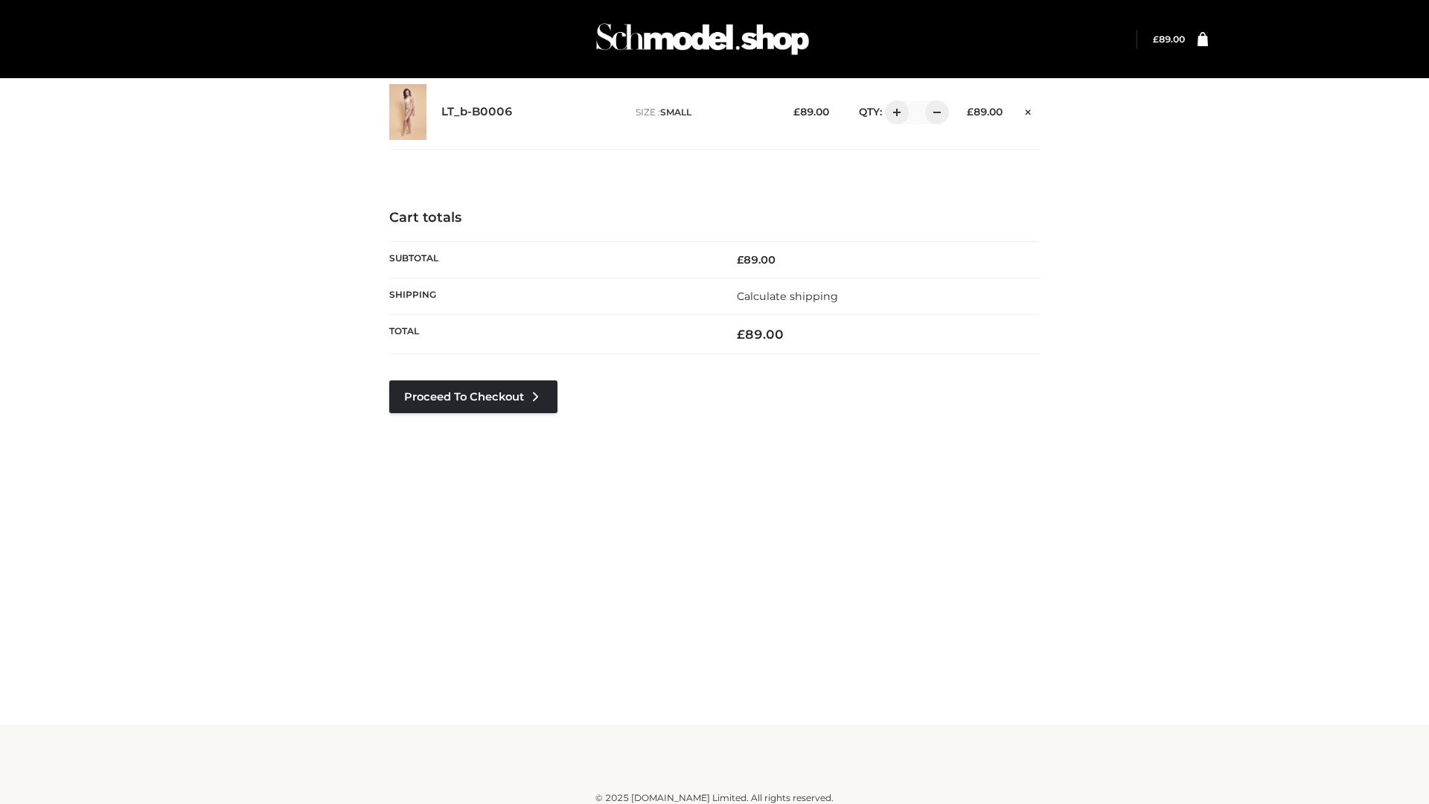 Image resolution: width=1429 pixels, height=804 pixels. Describe the element at coordinates (894, 112) in the screenshot. I see `div: QTY:` at that location.